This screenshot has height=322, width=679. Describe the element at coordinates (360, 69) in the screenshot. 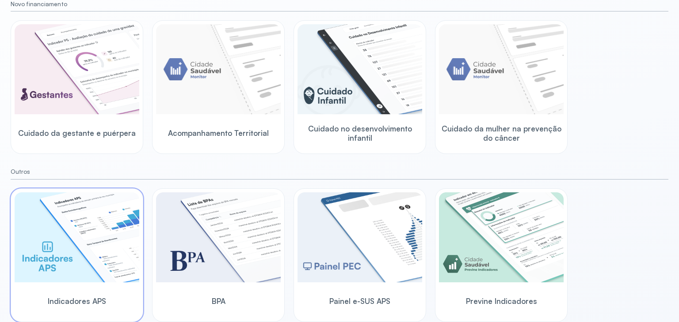

I see `img: child-development.png` at that location.